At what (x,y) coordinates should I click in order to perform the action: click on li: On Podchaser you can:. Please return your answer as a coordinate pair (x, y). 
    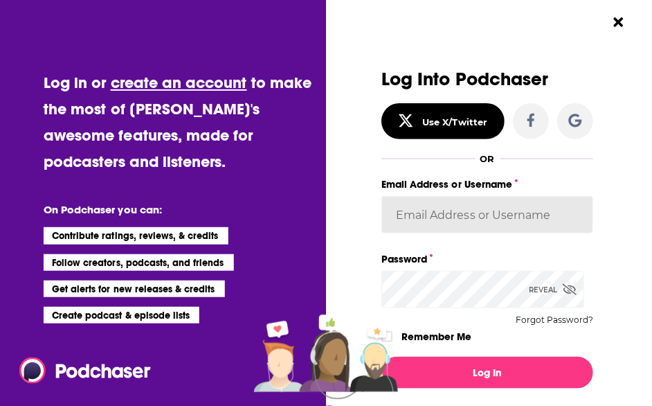
    Looking at the image, I should click on (179, 209).